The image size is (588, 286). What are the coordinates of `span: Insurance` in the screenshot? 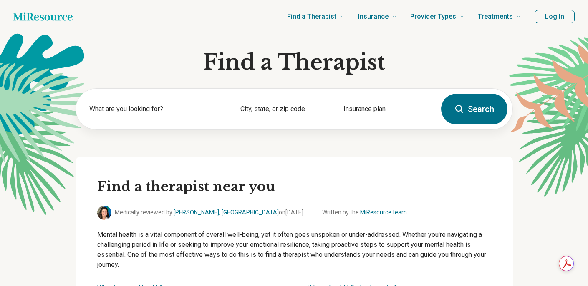 It's located at (373, 17).